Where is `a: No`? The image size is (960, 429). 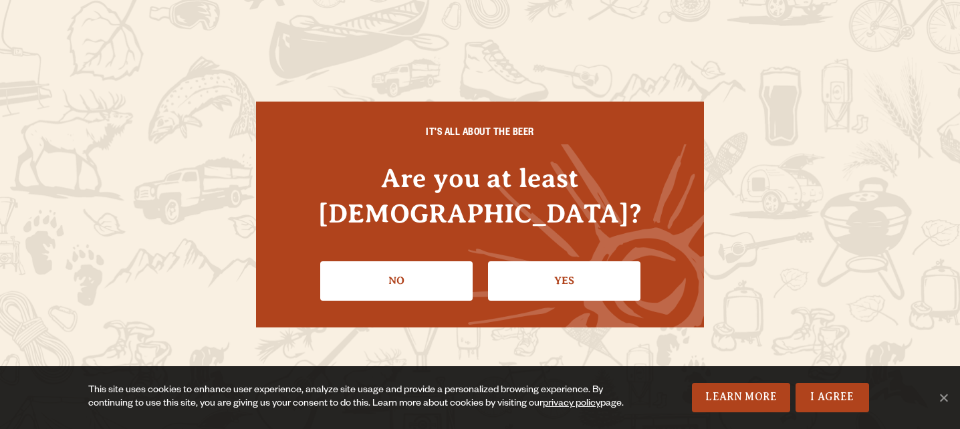 a: No is located at coordinates (397, 281).